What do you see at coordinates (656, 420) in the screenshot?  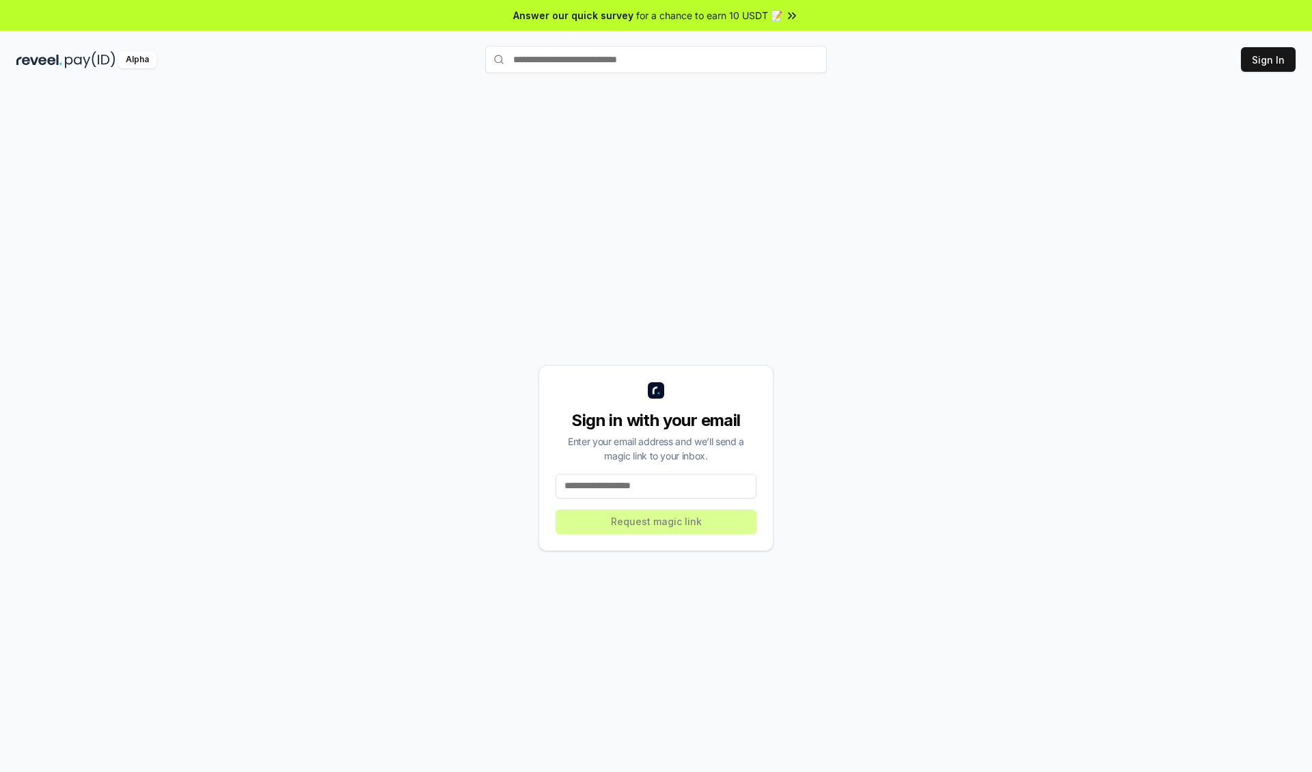 I see `div: Sign in with your email` at bounding box center [656, 420].